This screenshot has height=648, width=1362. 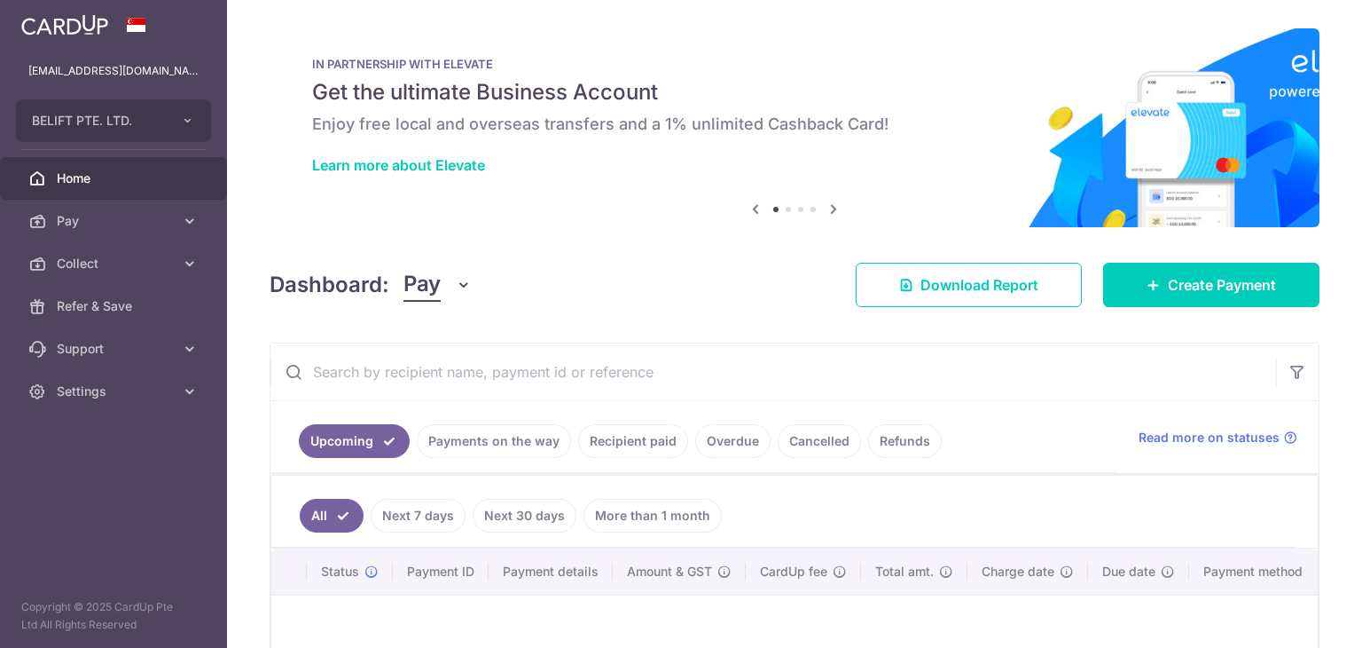 I want to click on h5: Get the ultimate Business Account, so click(x=795, y=92).